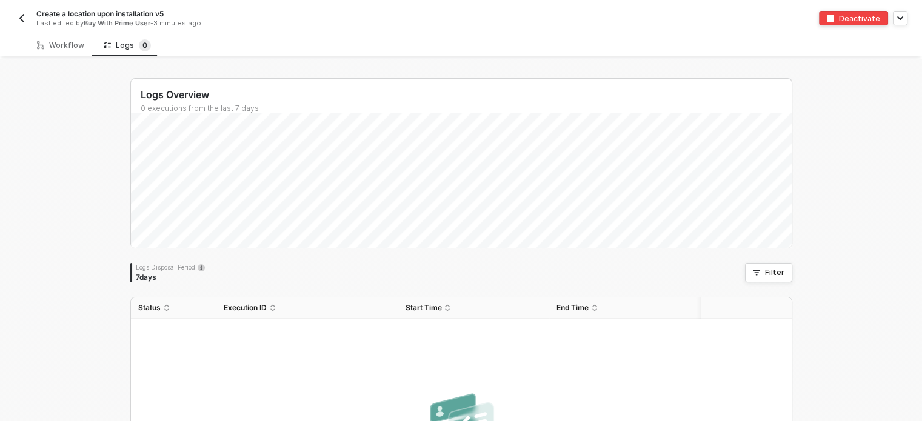 Image resolution: width=922 pixels, height=421 pixels. What do you see at coordinates (473, 308) in the screenshot?
I see `th: Start Time` at bounding box center [473, 308].